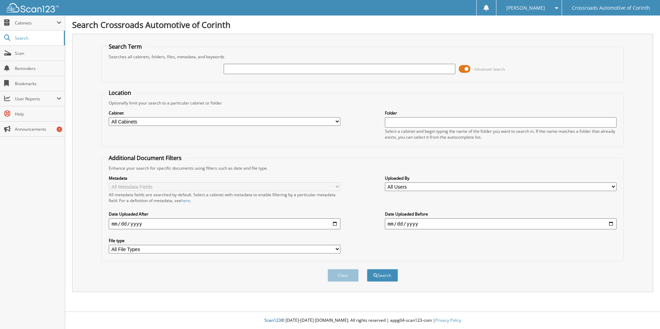  Describe the element at coordinates (38, 83) in the screenshot. I see `span: Bookmarks` at that location.